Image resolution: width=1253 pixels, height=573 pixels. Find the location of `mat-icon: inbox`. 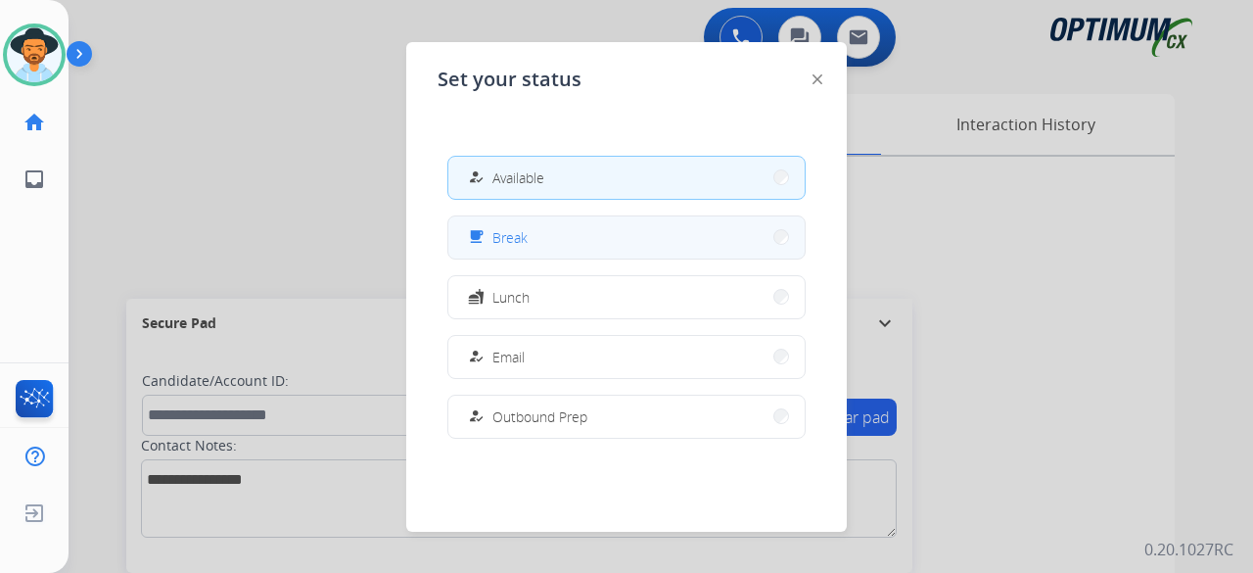

mat-icon: inbox is located at coordinates (34, 179).